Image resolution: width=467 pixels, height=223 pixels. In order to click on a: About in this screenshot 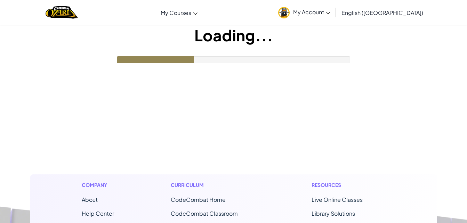, I will do `click(90, 199)`.